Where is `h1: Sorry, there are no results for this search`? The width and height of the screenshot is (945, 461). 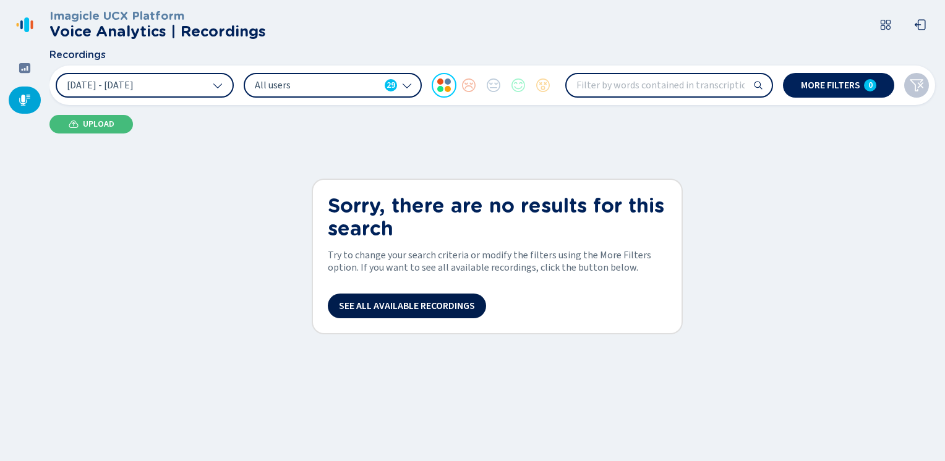 h1: Sorry, there are no results for this search is located at coordinates (497, 218).